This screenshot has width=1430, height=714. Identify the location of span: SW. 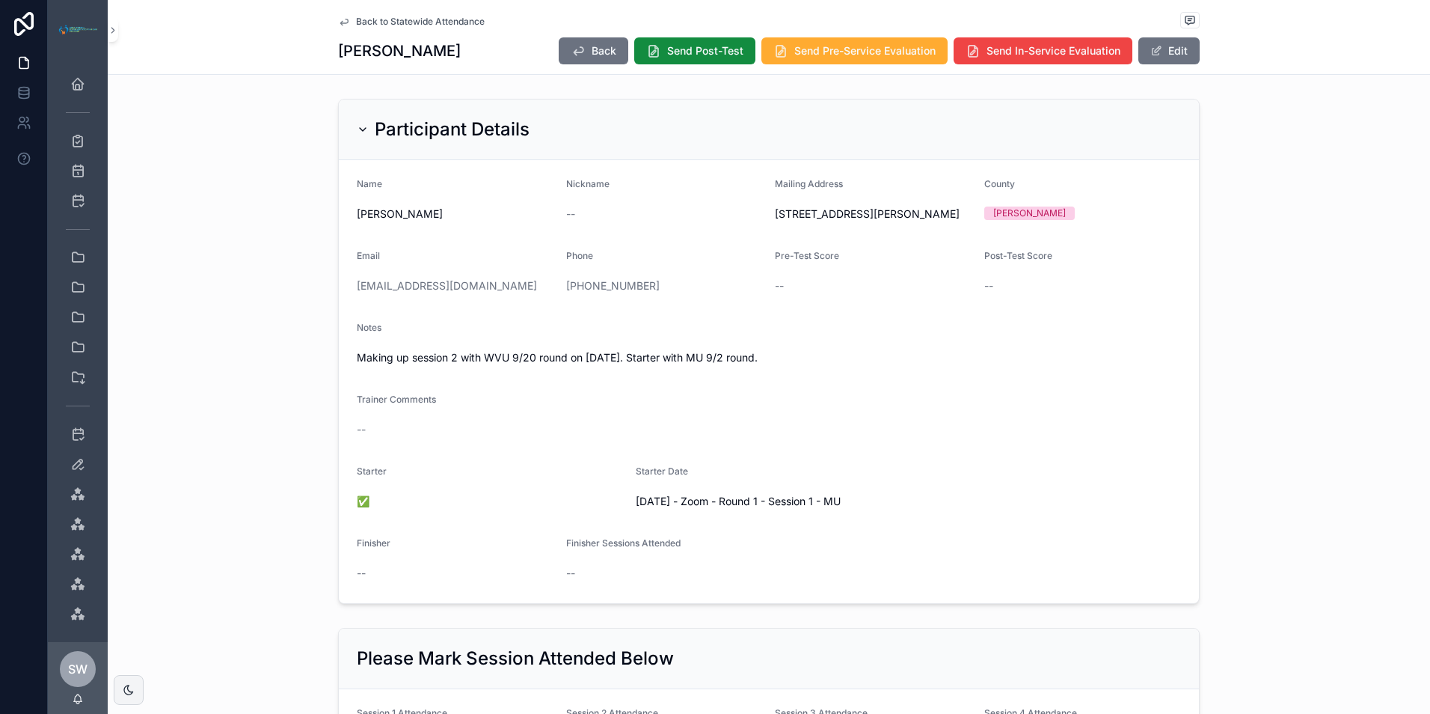
(78, 669).